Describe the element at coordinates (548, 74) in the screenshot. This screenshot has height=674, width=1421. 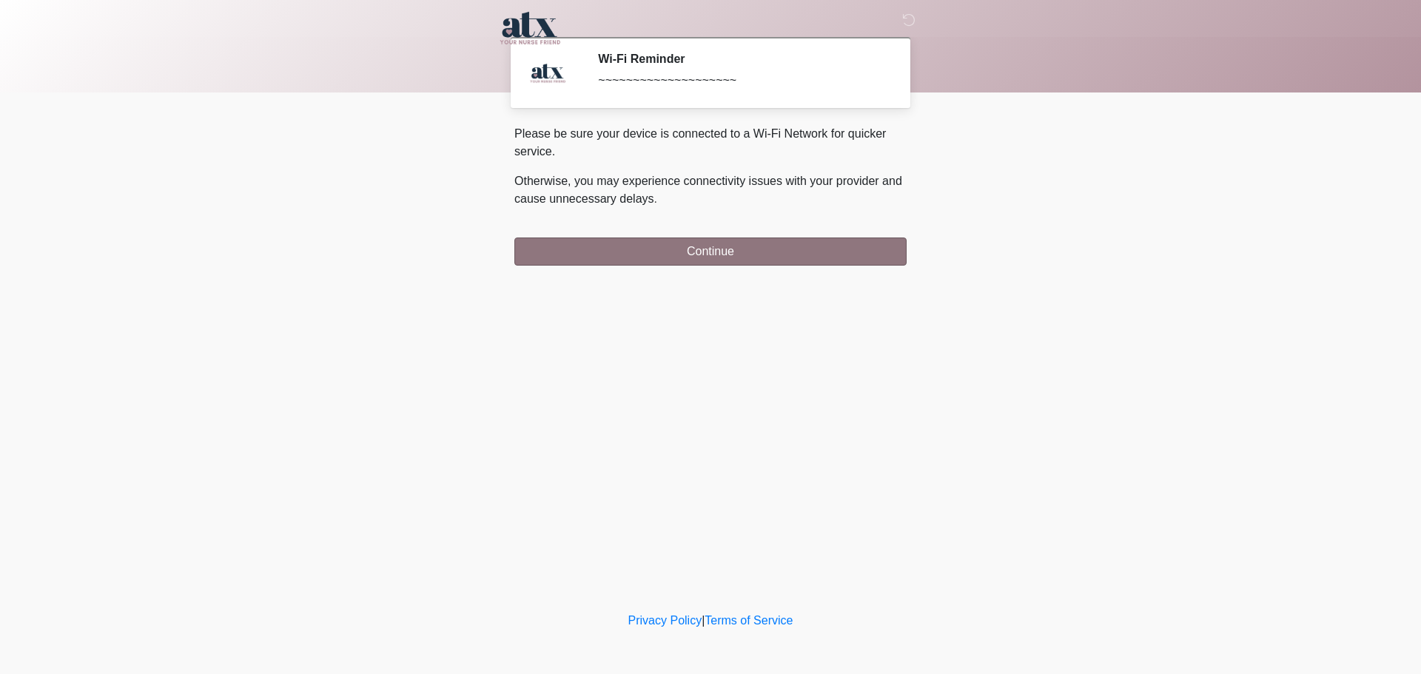
I see `img: Agent Avatar` at that location.